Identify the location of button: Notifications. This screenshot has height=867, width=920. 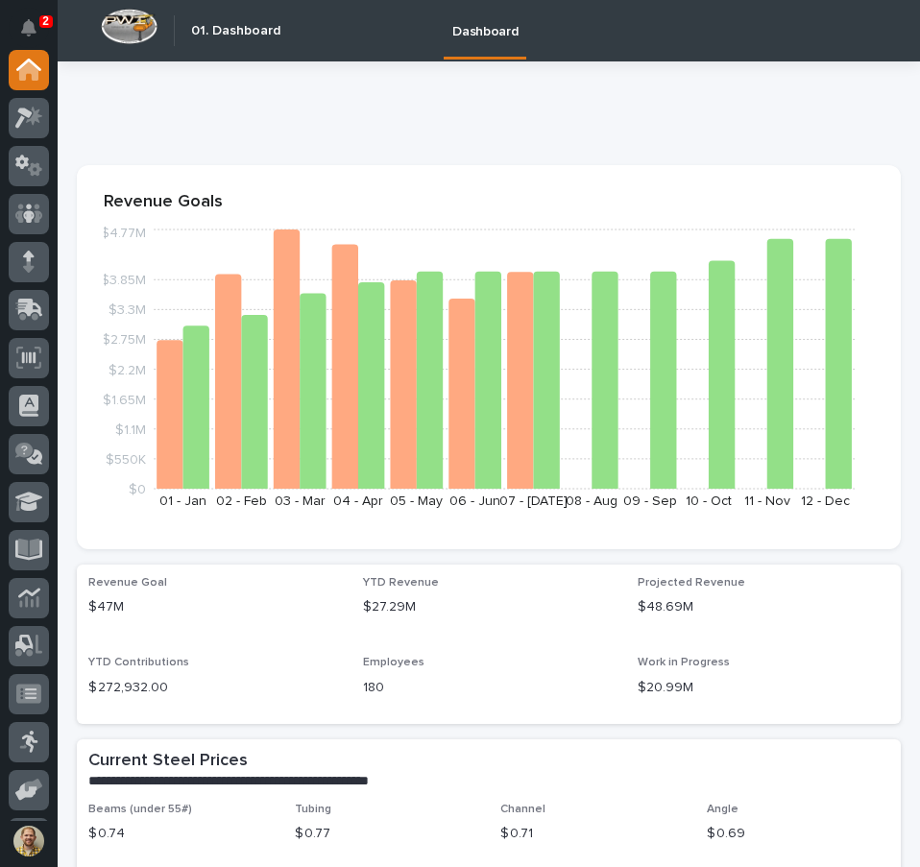
(29, 28).